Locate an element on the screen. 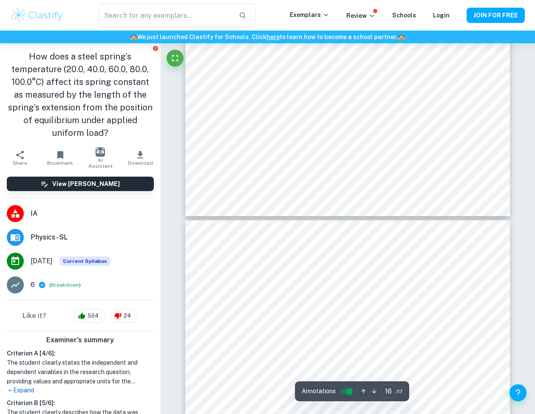  h6: Like it? is located at coordinates (34, 316).